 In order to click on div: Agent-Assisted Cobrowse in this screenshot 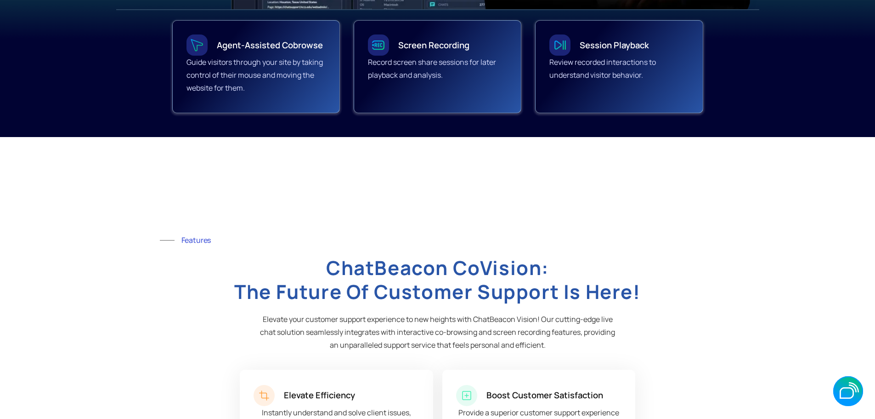, I will do `click(270, 45)`.